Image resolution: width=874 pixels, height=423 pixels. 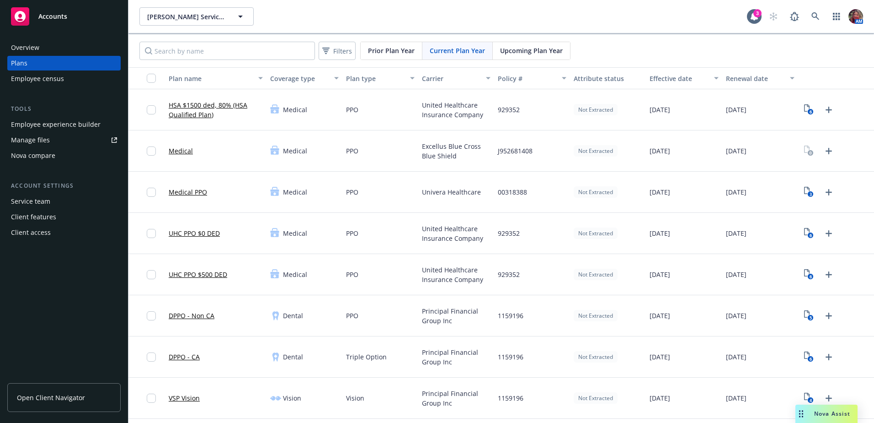 What do you see at coordinates (188, 192) in the screenshot?
I see `a: Medical PPO` at bounding box center [188, 192].